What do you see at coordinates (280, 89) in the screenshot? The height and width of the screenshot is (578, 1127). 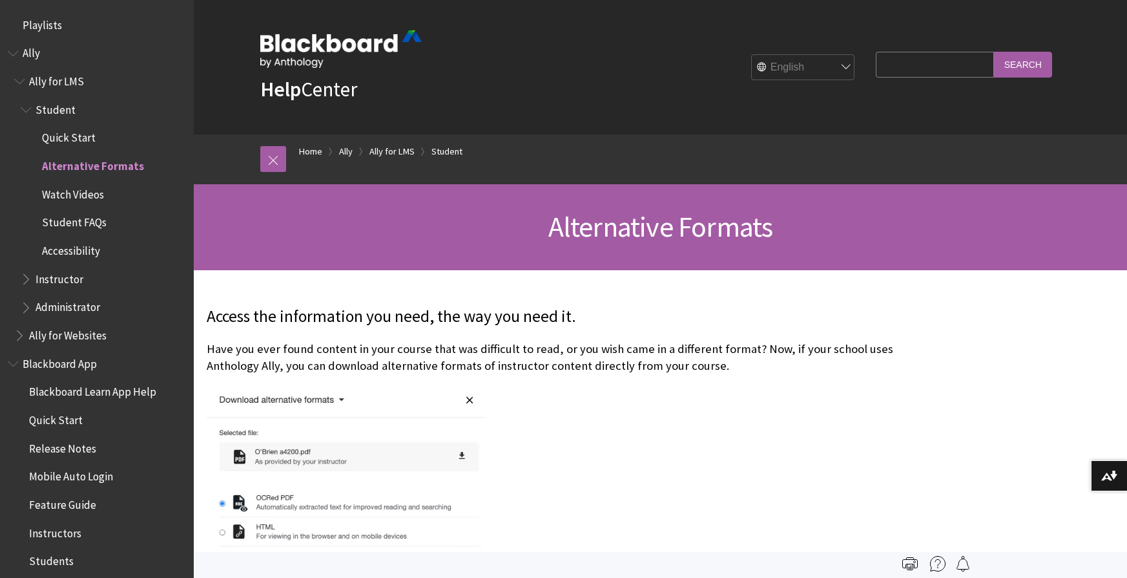 I see `strong: Help` at bounding box center [280, 89].